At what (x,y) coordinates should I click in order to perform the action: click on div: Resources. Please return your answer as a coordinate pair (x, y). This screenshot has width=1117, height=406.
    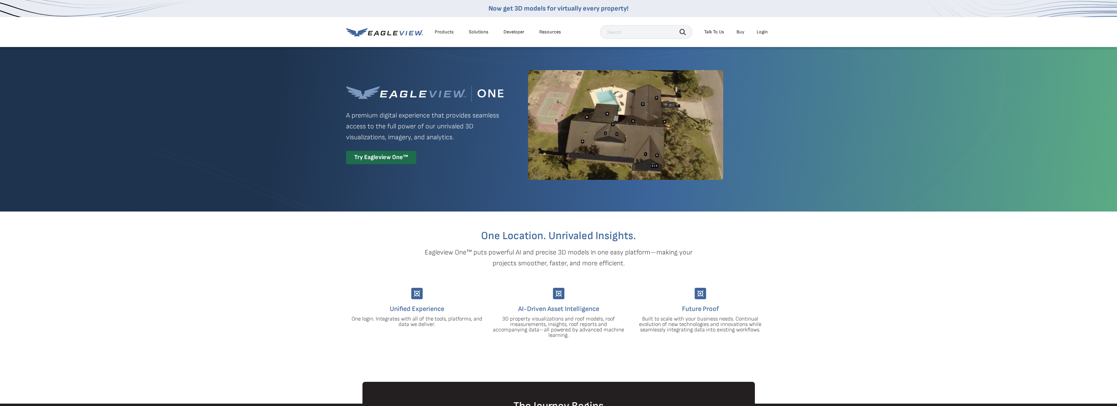
    Looking at the image, I should click on (550, 32).